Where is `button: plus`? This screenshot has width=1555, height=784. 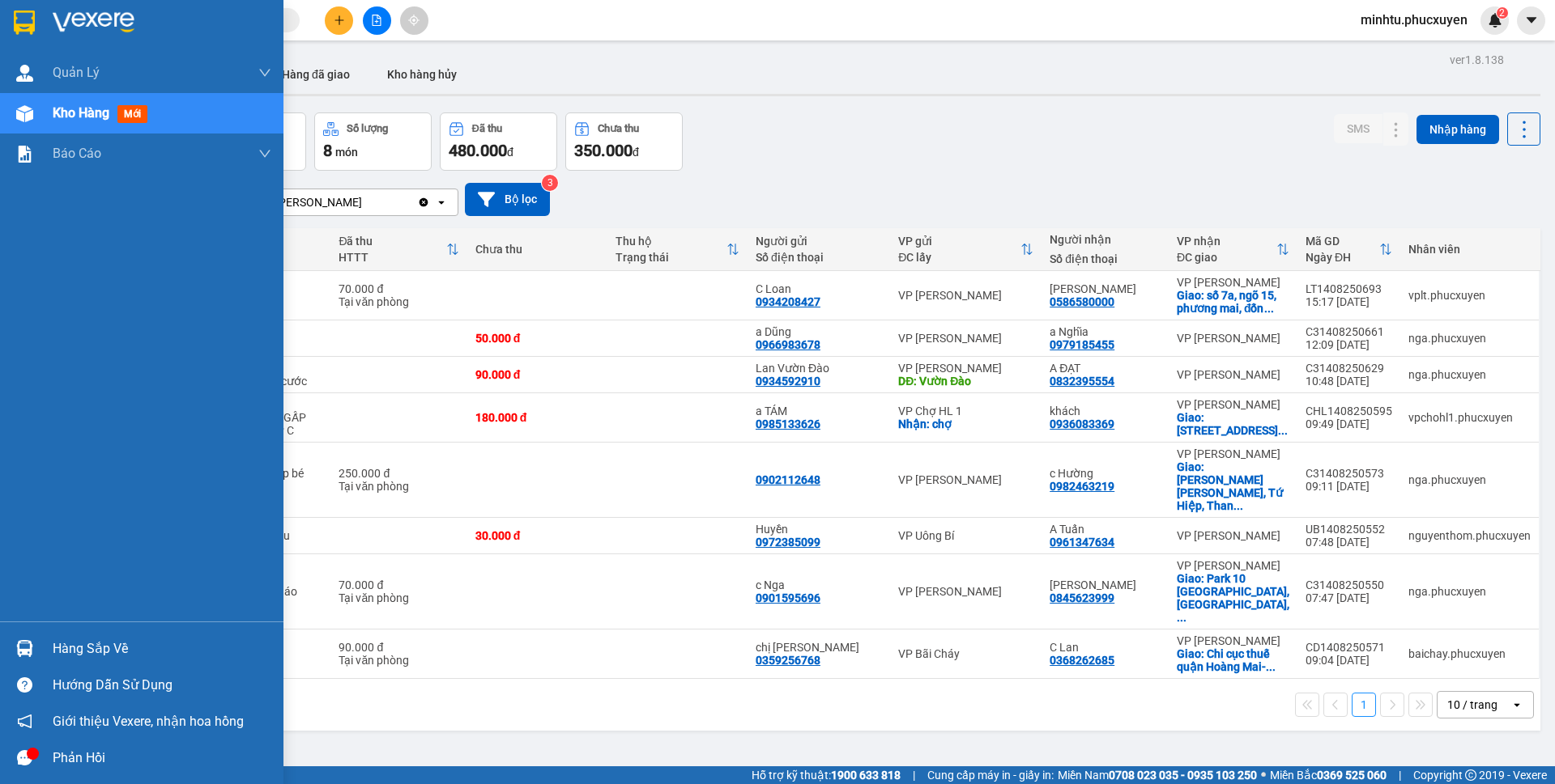
button: plus is located at coordinates (339, 20).